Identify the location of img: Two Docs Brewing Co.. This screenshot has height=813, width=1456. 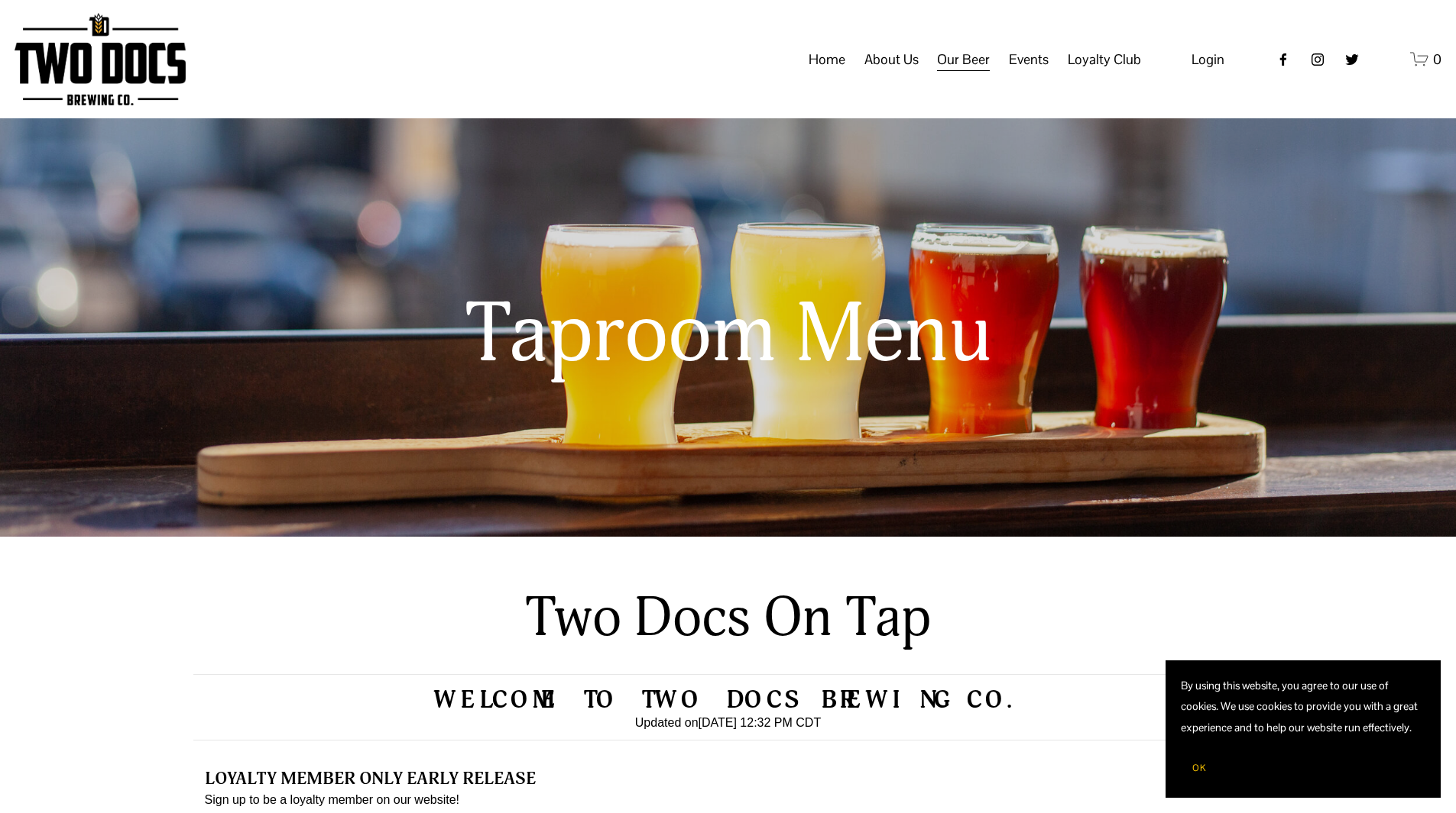
(100, 59).